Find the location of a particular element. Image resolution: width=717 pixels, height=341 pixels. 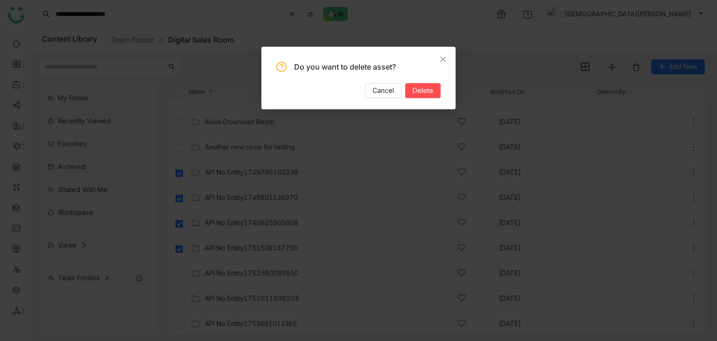

button: Close is located at coordinates (443, 59).